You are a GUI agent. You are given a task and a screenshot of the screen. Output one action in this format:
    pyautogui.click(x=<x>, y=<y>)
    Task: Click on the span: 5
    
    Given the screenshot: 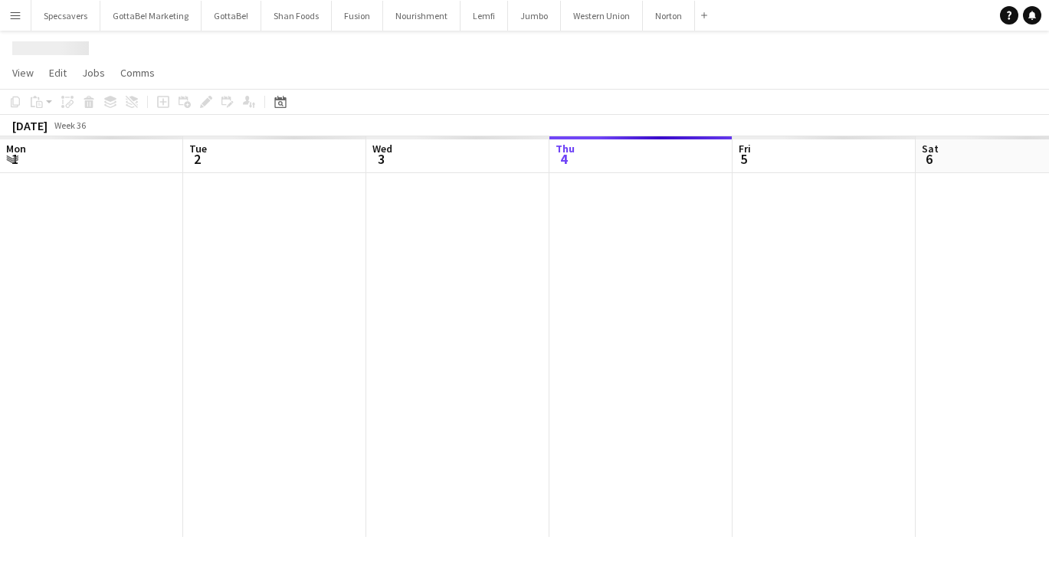 What is the action you would take?
    pyautogui.click(x=743, y=159)
    